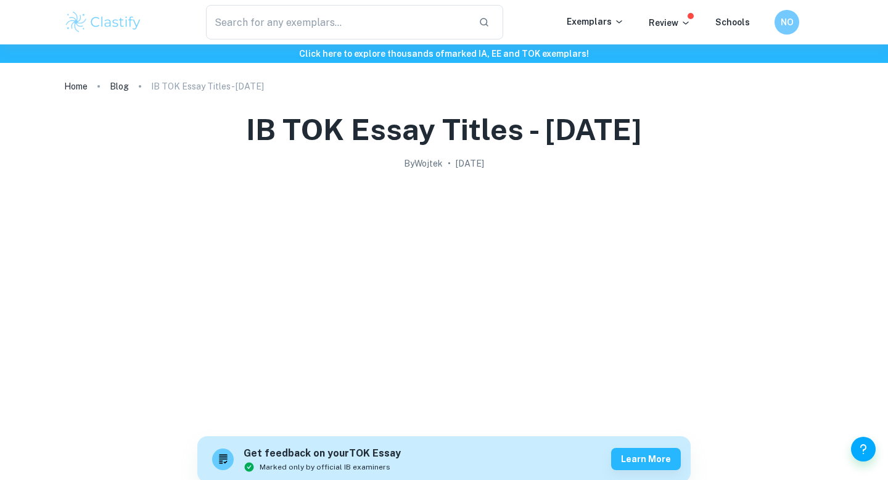 The width and height of the screenshot is (888, 480). Describe the element at coordinates (732, 22) in the screenshot. I see `a: Schools` at that location.